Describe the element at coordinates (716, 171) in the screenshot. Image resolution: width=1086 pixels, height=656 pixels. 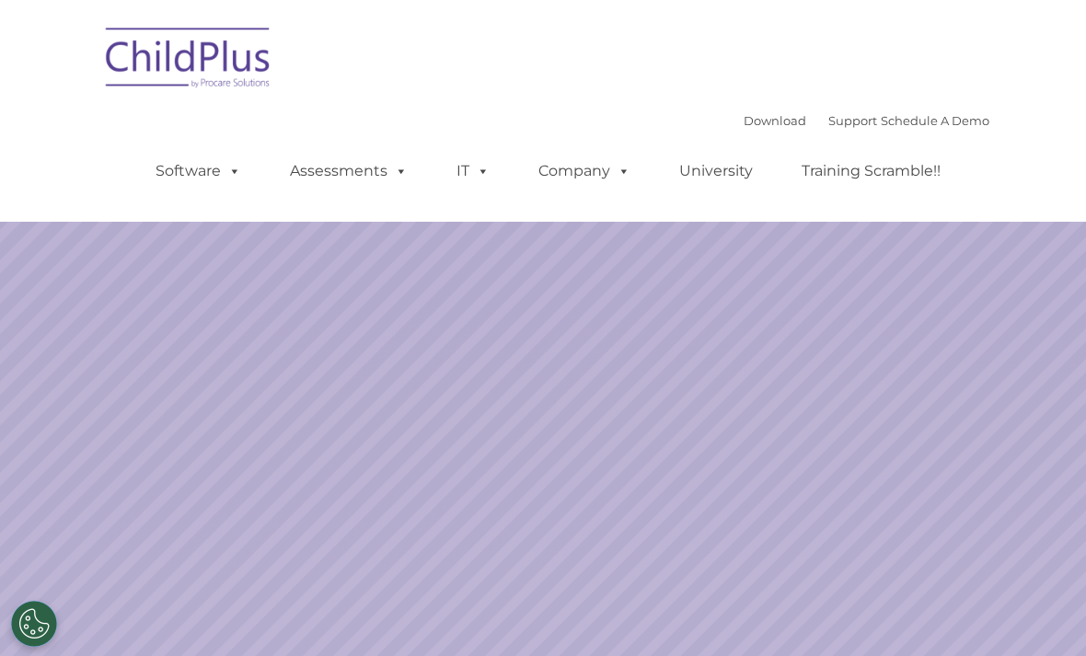
I see `a: University` at that location.